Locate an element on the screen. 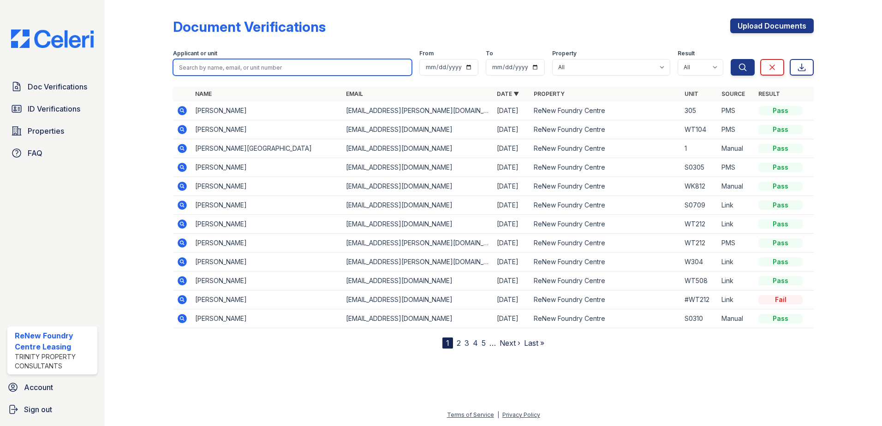 The image size is (882, 426). a: Result is located at coordinates (769, 94).